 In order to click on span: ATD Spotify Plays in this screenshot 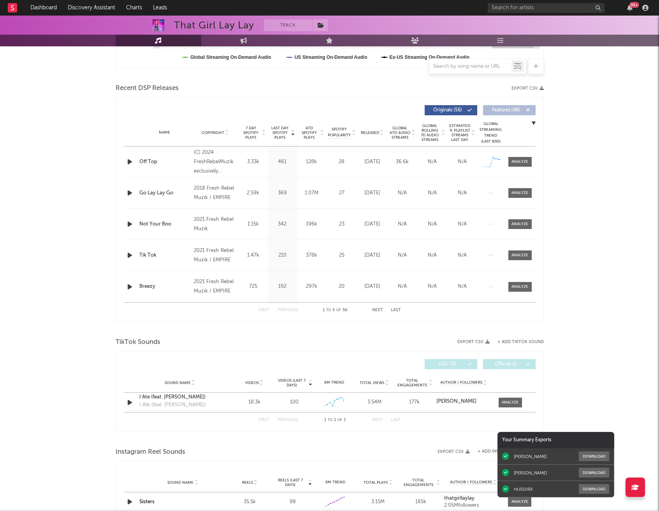, I will do `click(309, 133)`.